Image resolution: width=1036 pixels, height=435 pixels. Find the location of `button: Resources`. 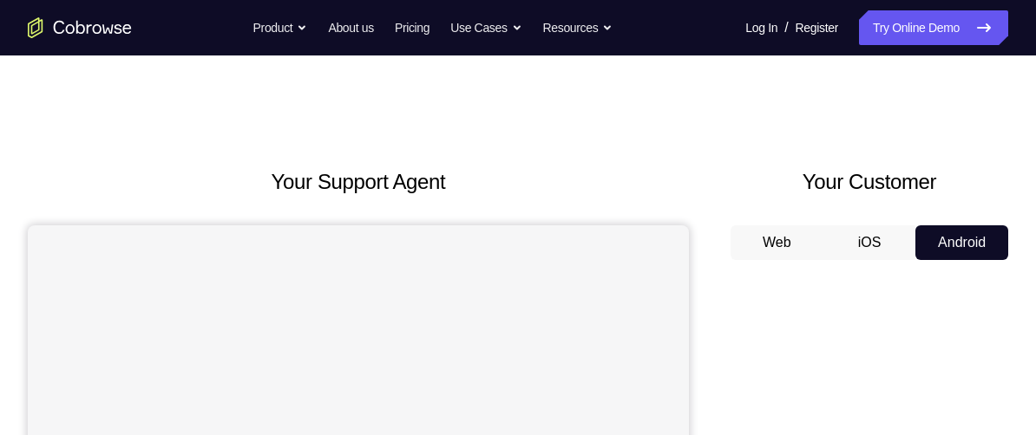

button: Resources is located at coordinates (578, 28).